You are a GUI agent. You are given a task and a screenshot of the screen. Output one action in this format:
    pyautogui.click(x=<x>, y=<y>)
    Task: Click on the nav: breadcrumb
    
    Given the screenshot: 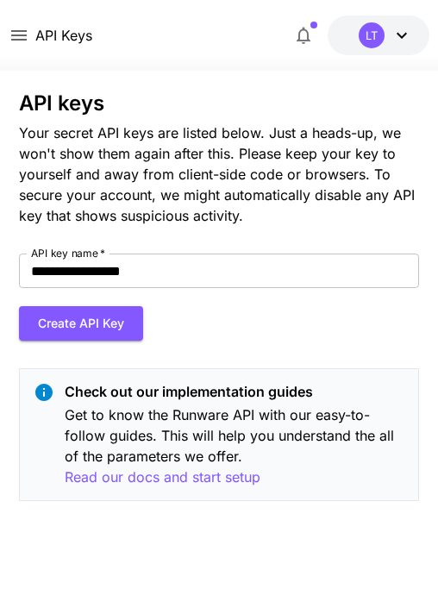 What is the action you would take?
    pyautogui.click(x=64, y=35)
    